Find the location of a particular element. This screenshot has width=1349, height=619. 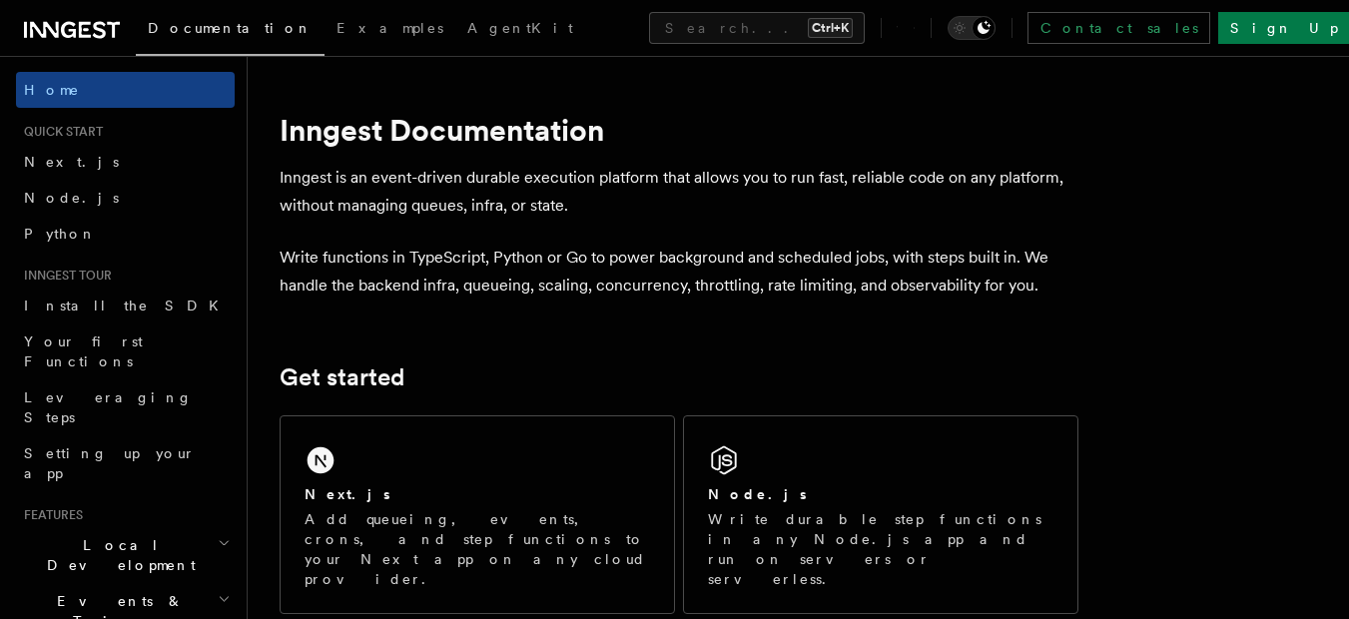

button: Local Development is located at coordinates (125, 555).